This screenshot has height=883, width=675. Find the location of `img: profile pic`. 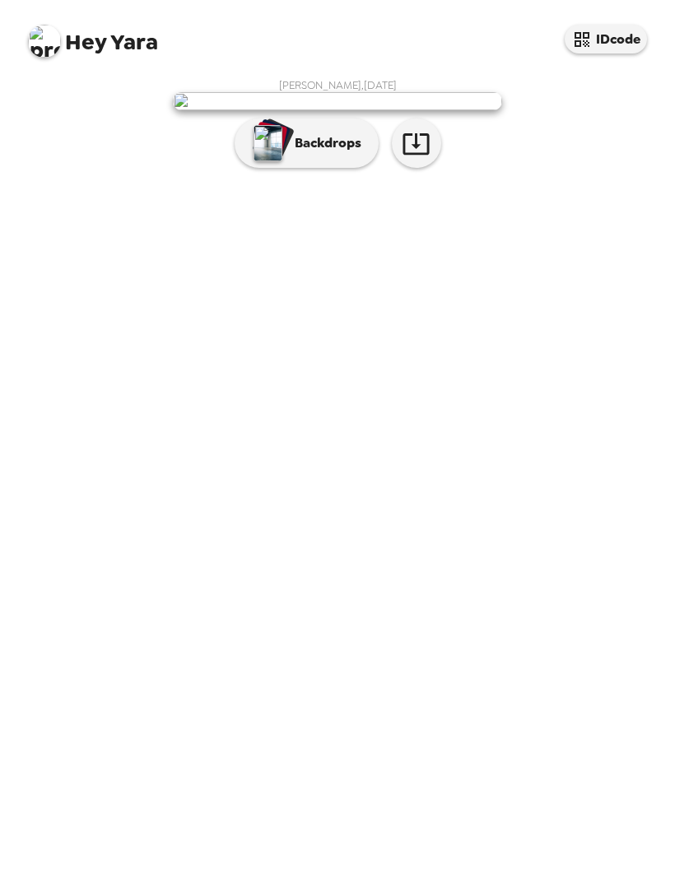

img: profile pic is located at coordinates (44, 41).